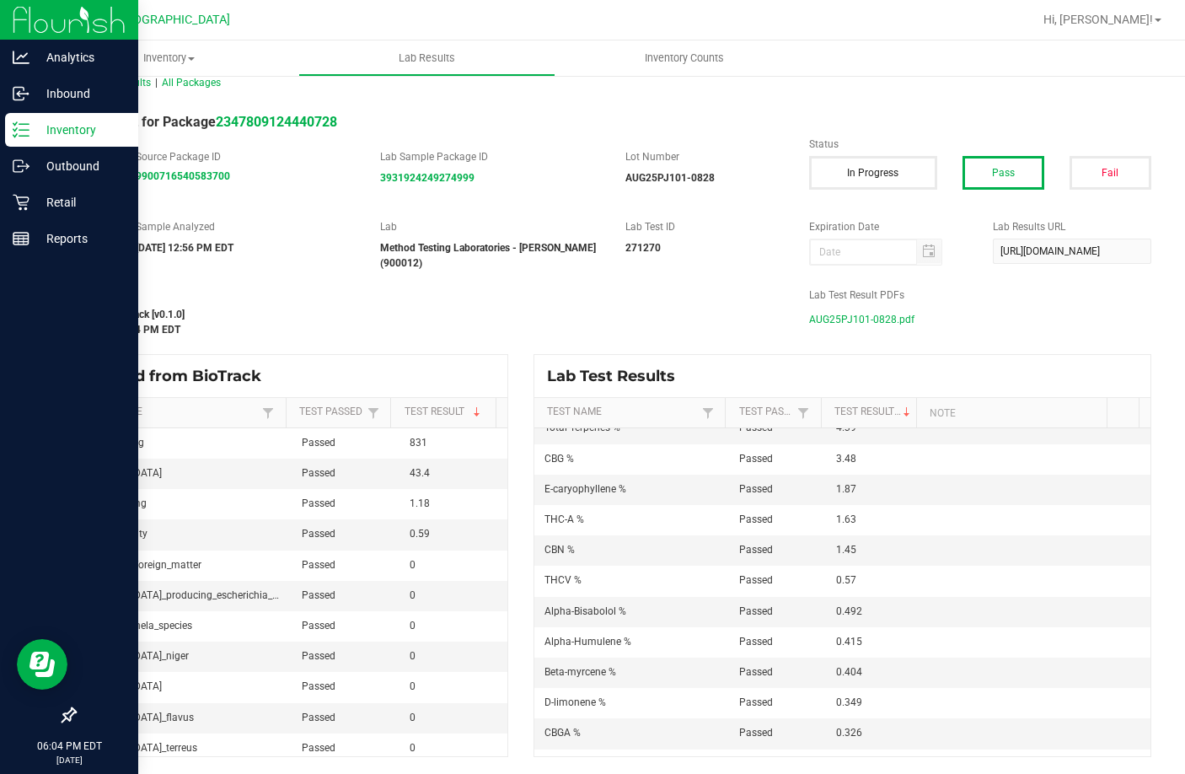  I want to click on span: 0.492, so click(849, 611).